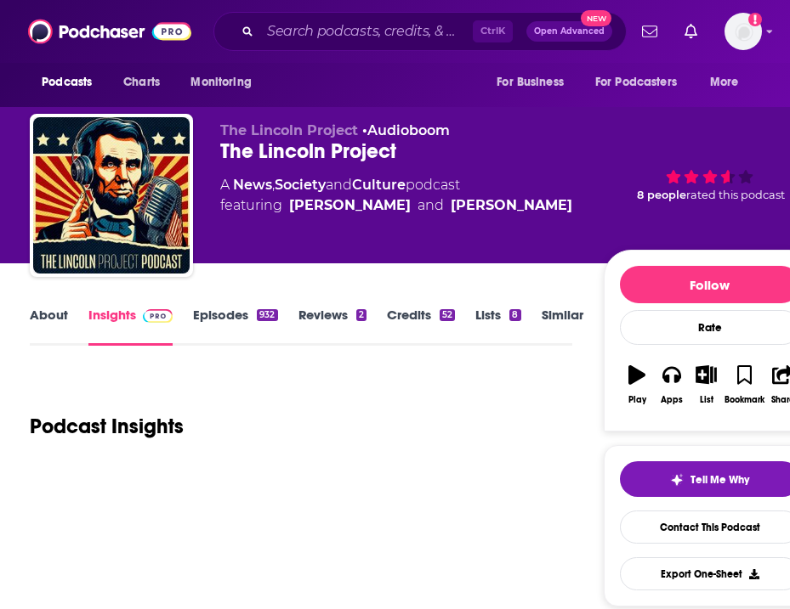 This screenshot has width=790, height=609. I want to click on a: News, so click(252, 184).